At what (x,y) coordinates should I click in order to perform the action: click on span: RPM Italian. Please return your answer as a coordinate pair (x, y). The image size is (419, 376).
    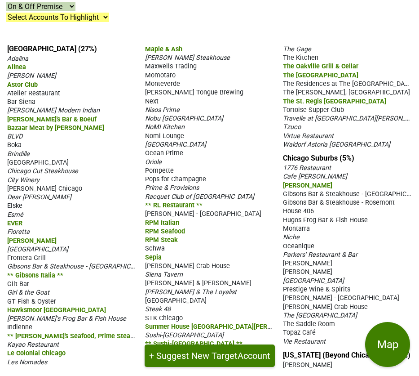
    Looking at the image, I should click on (162, 222).